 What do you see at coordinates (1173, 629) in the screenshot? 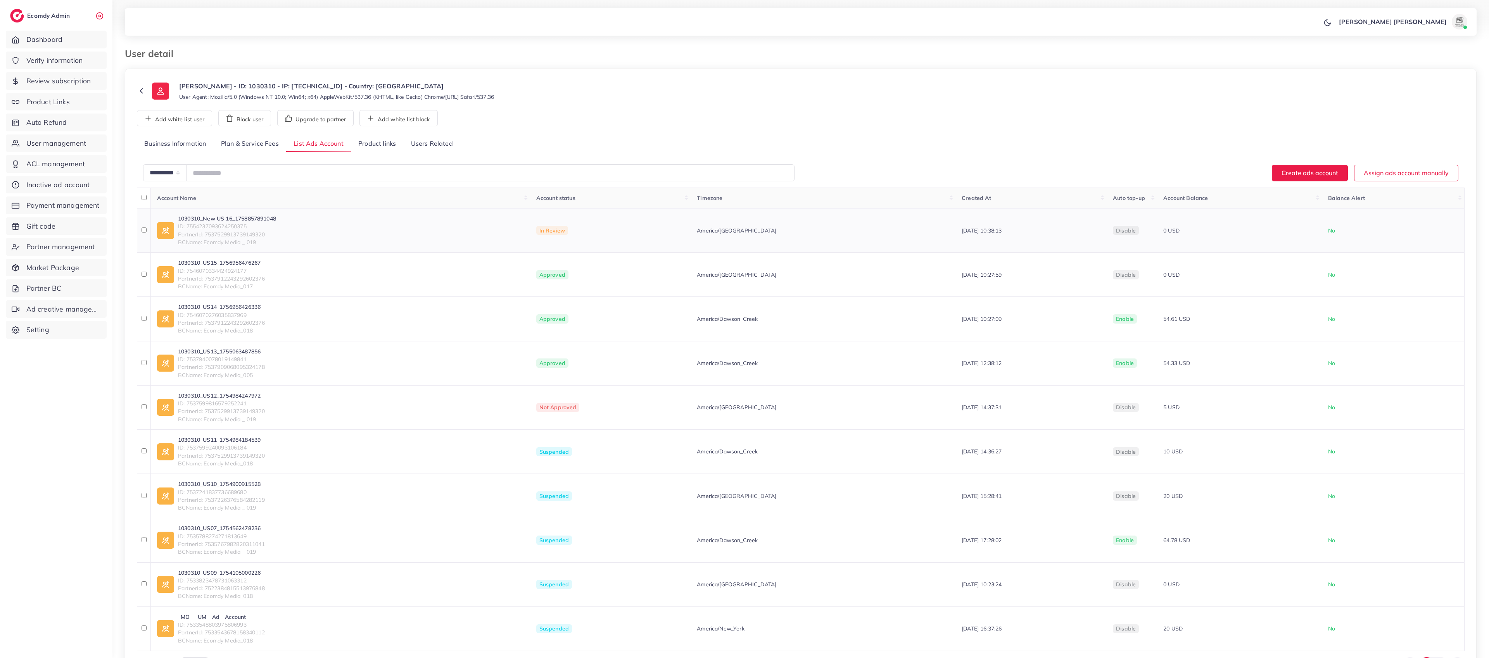
I see `span: 20 USD` at bounding box center [1173, 629].